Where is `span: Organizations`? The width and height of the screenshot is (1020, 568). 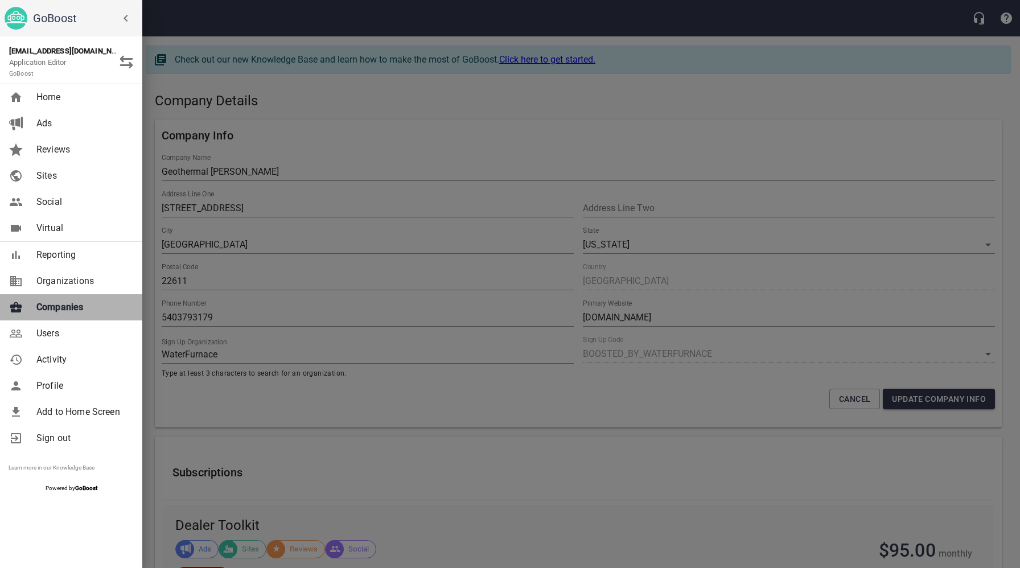 span: Organizations is located at coordinates (83, 281).